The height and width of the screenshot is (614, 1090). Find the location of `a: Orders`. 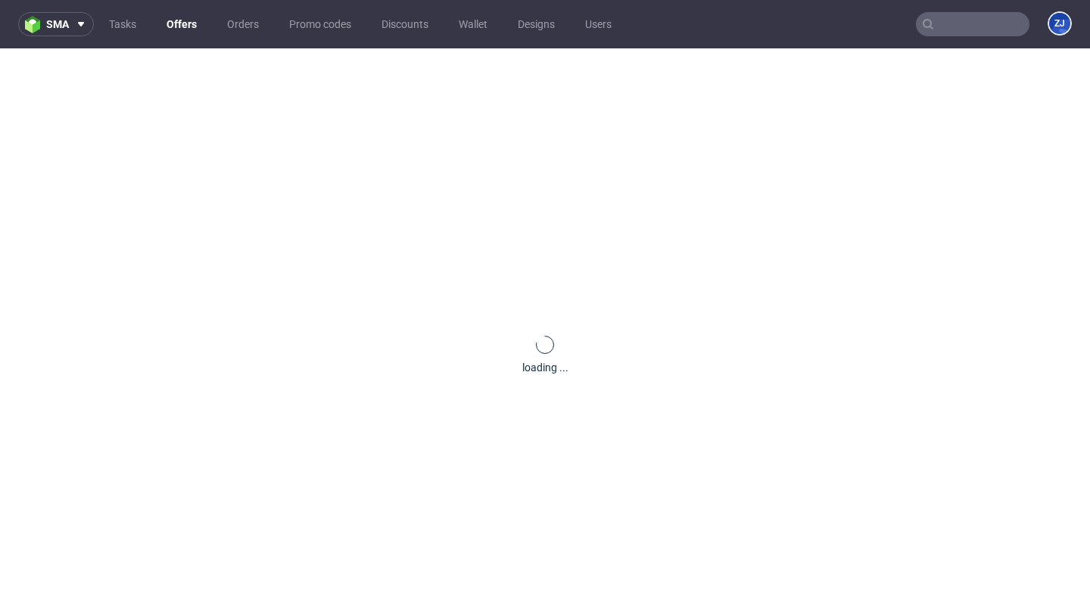

a: Orders is located at coordinates (243, 24).